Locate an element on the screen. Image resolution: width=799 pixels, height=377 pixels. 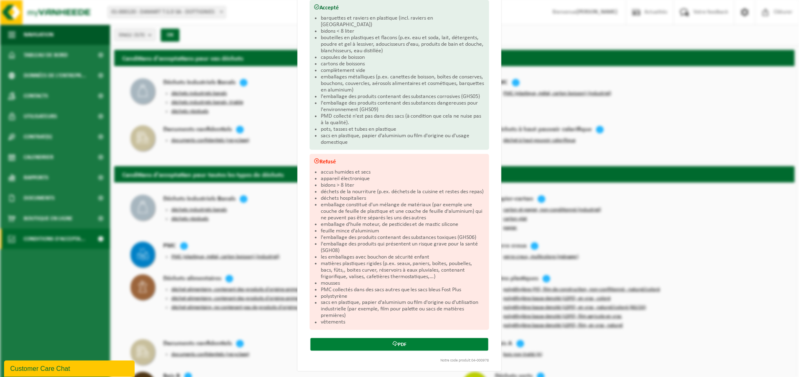
li: complètement vide is located at coordinates (403, 71).